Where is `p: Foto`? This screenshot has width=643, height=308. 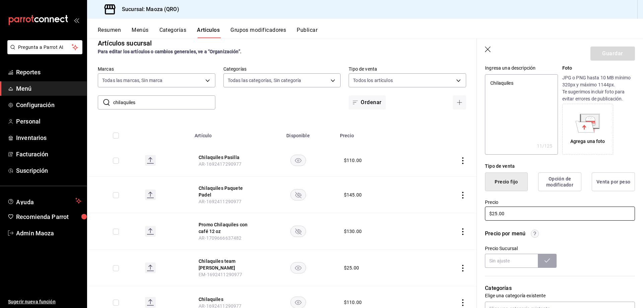 p: Foto is located at coordinates (598, 68).